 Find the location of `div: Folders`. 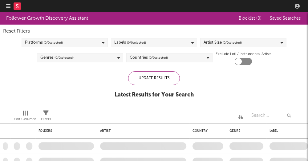

div: Folders is located at coordinates (62, 131).